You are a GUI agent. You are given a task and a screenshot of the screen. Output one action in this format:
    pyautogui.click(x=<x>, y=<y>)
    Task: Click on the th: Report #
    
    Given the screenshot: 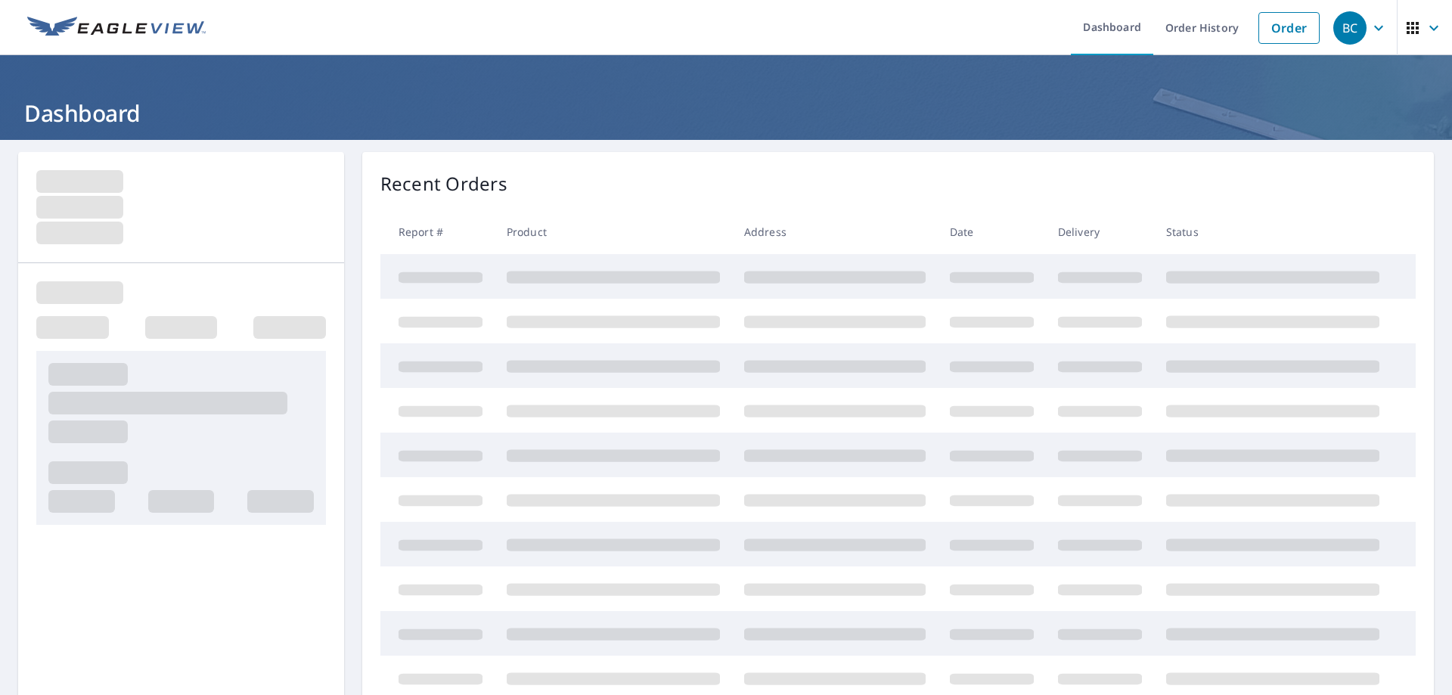 What is the action you would take?
    pyautogui.click(x=437, y=231)
    